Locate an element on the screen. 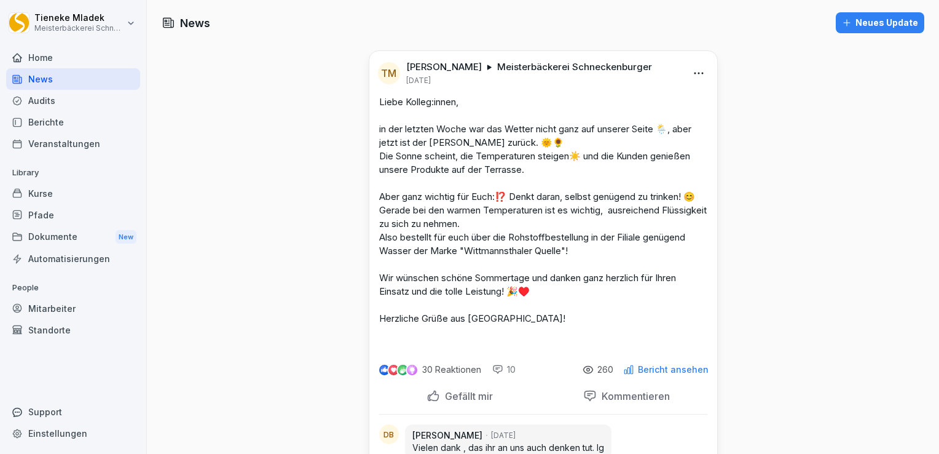 This screenshot has height=454, width=939. div: Einstellungen is located at coordinates (73, 433).